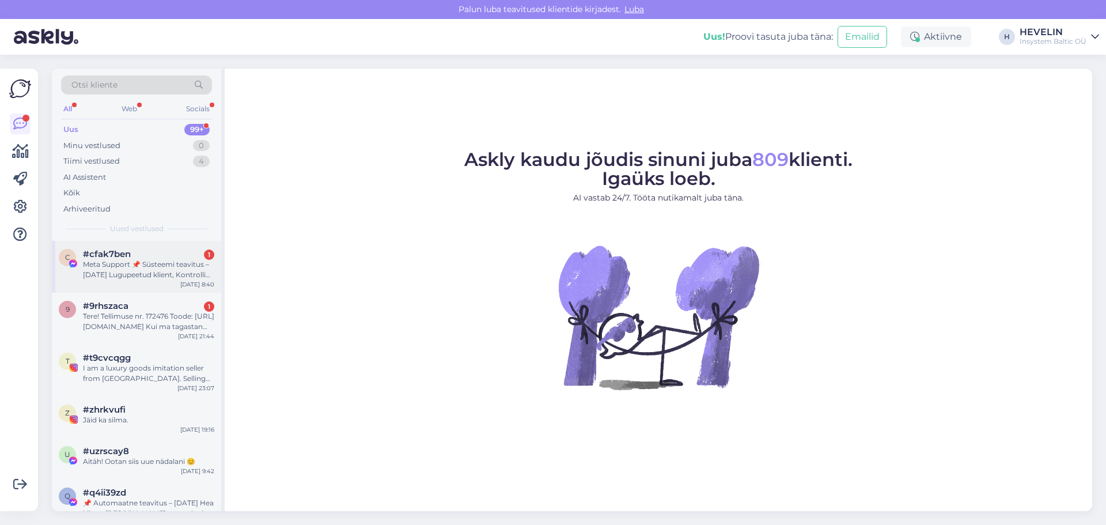 The height and width of the screenshot is (525, 1106). Describe the element at coordinates (1053, 41) in the screenshot. I see `div: Insystem Baltic OÜ` at that location.